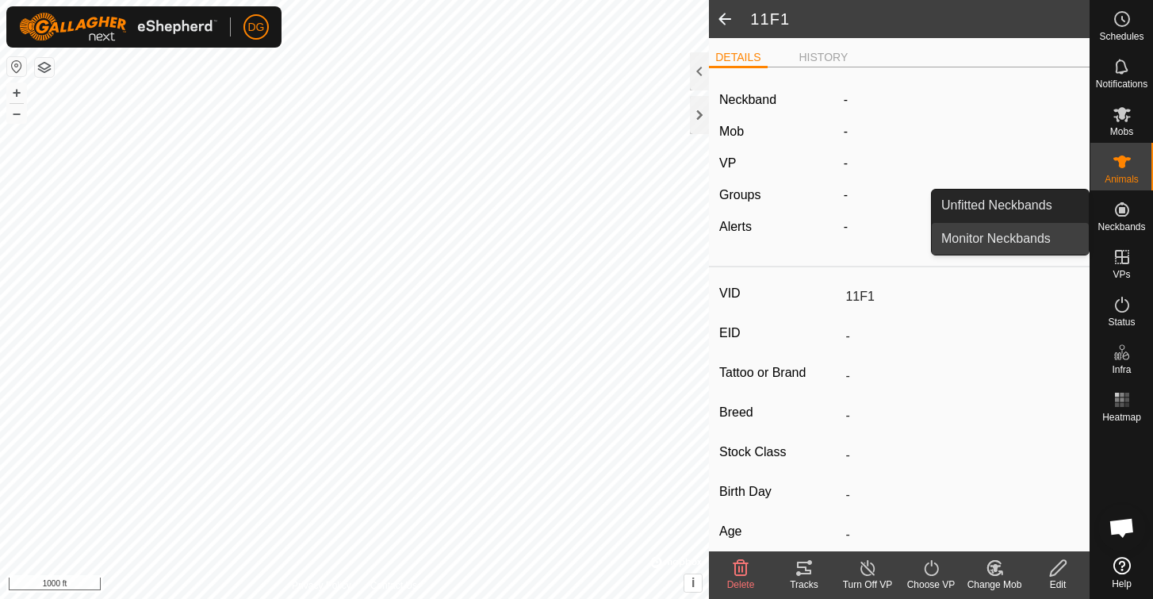  What do you see at coordinates (1010, 205) in the screenshot?
I see `li: Unfitted Neckbands` at bounding box center [1010, 205].